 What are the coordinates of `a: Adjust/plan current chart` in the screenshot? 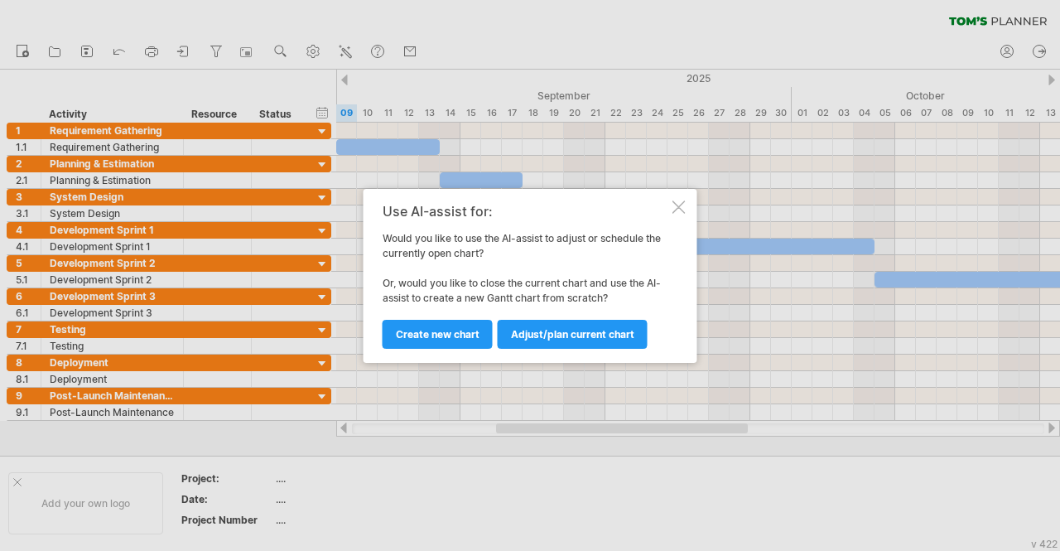 It's located at (572, 334).